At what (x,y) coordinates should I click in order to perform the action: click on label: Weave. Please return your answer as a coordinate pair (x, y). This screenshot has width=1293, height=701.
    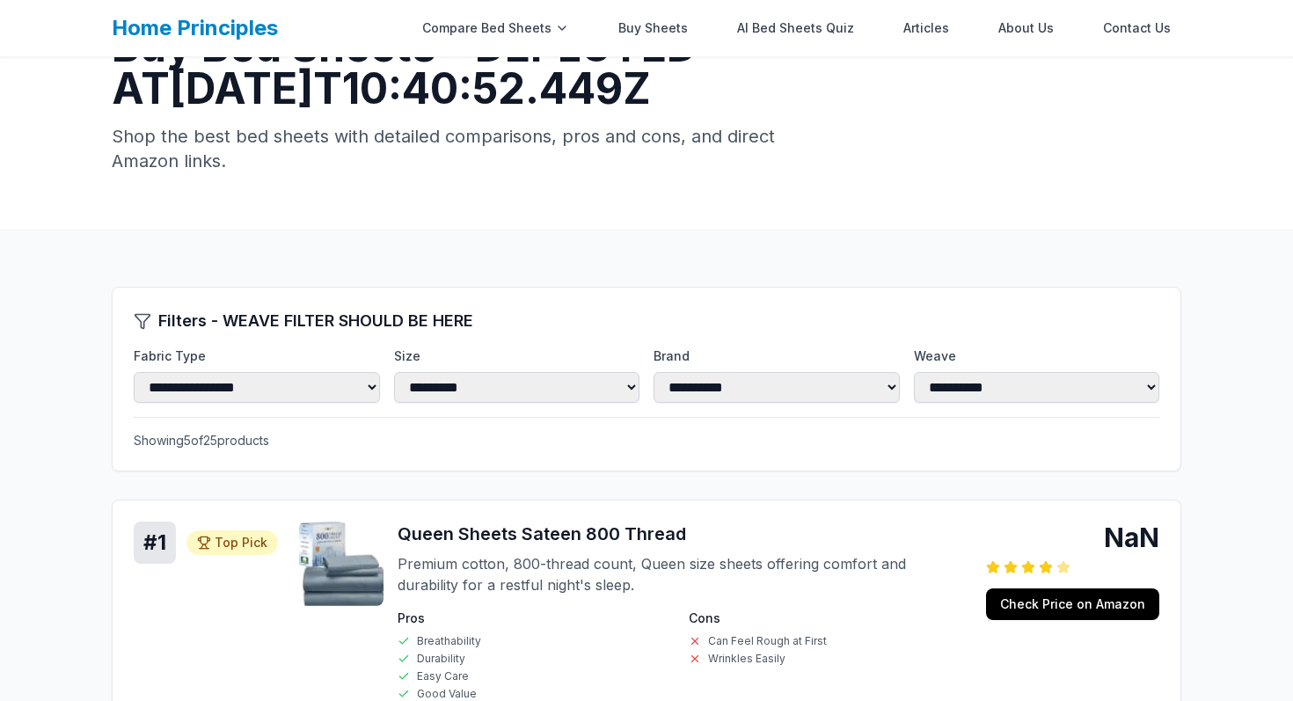
    Looking at the image, I should click on (1037, 356).